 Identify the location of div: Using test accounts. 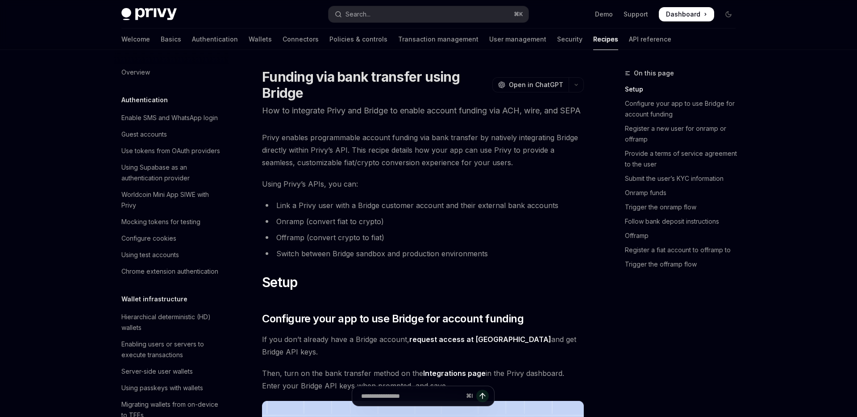
(150, 255).